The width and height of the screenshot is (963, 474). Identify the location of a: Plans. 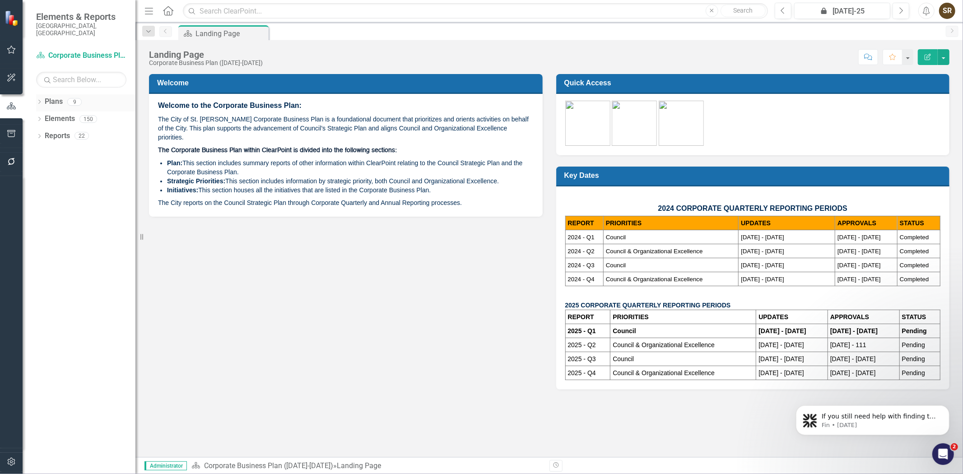
(54, 102).